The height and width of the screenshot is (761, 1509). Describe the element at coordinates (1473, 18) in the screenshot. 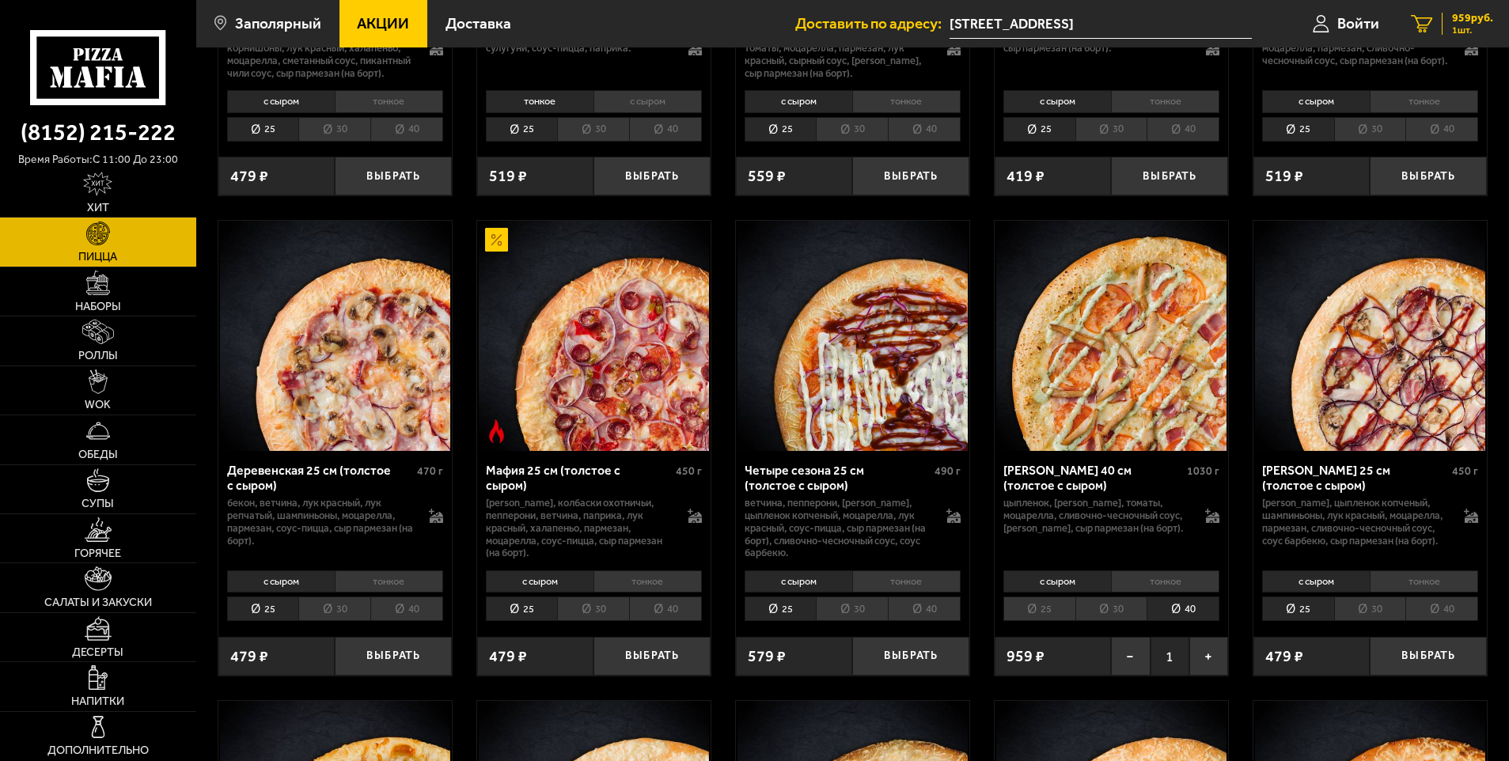

I see `span: 959 руб.` at that location.